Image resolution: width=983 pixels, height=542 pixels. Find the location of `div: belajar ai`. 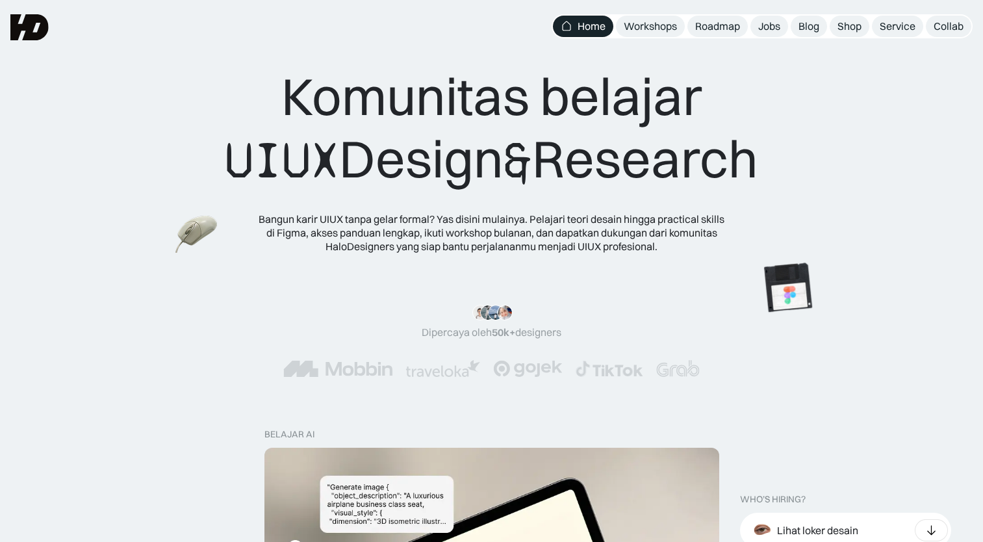

div: belajar ai is located at coordinates (289, 434).